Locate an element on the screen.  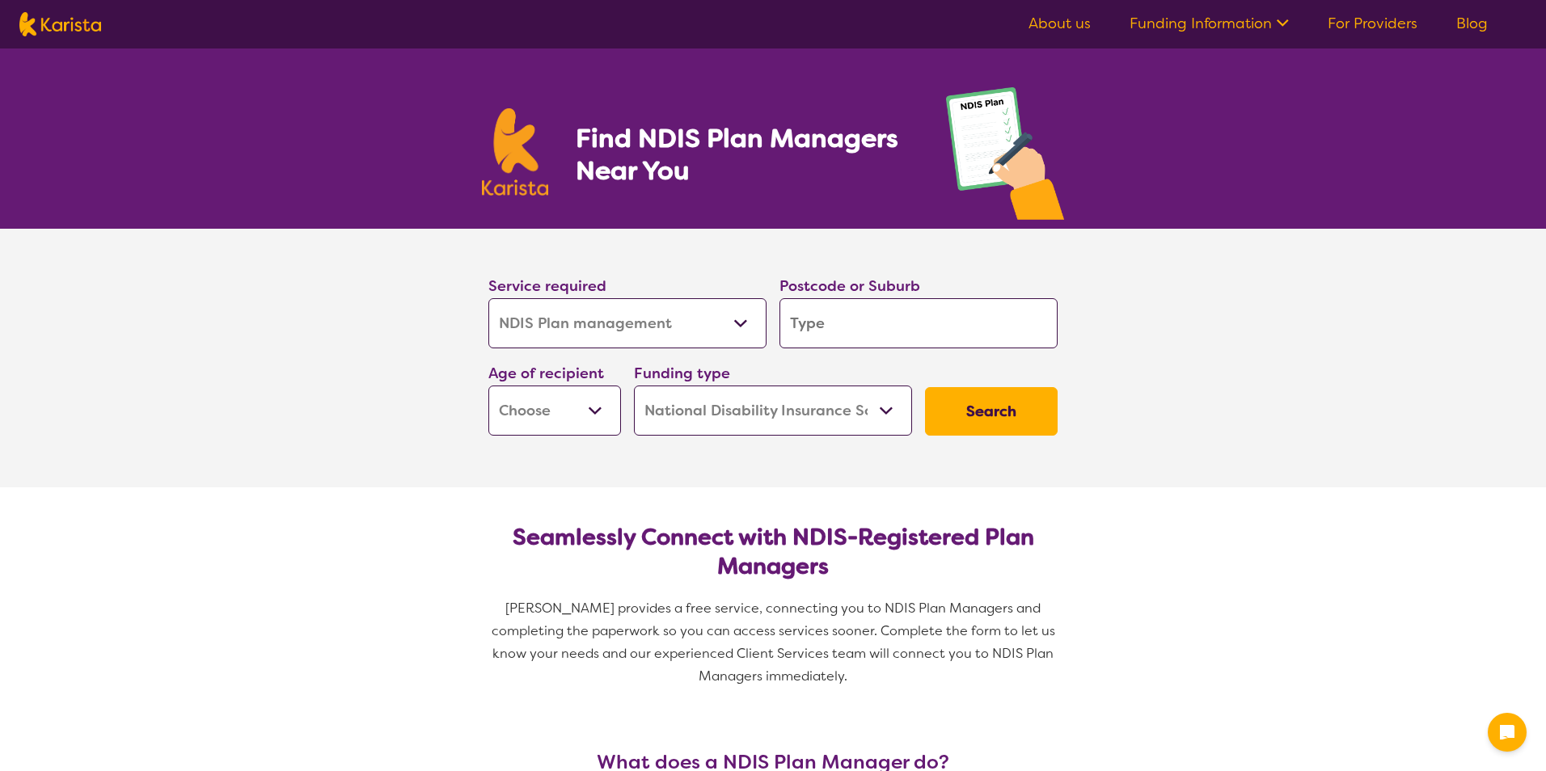
button: Search is located at coordinates (991, 412).